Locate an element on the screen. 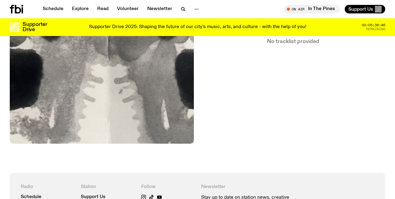 Image resolution: width=395 pixels, height=199 pixels. span: Support Us is located at coordinates (361, 9).